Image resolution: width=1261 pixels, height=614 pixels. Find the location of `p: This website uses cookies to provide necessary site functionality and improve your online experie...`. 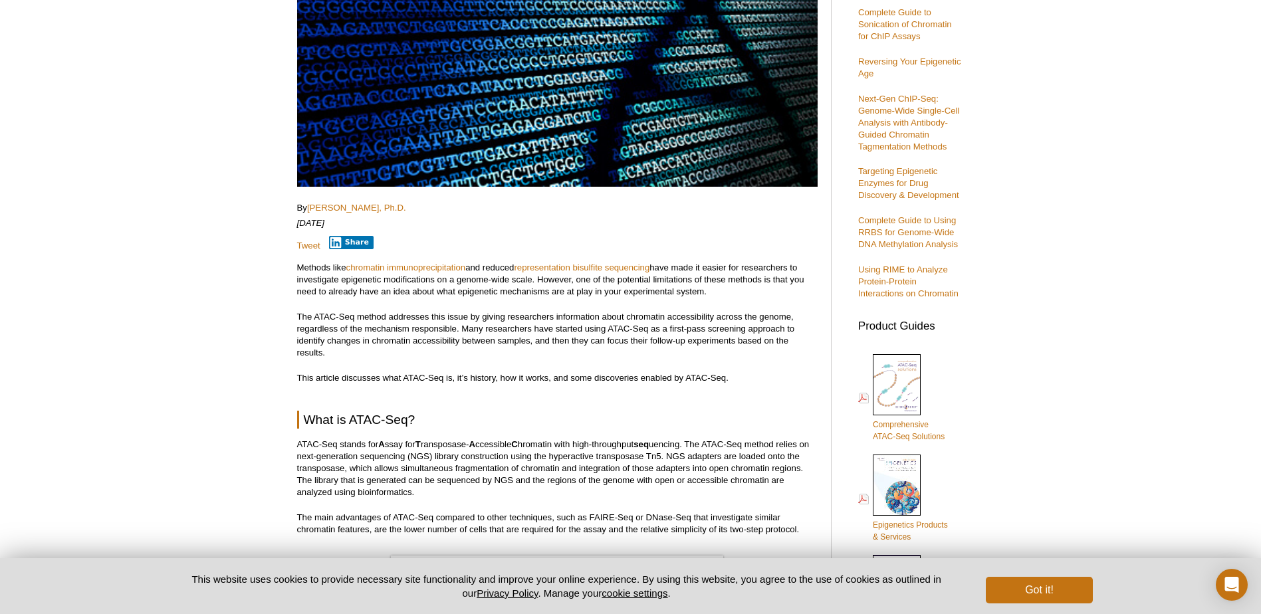

p: This website uses cookies to provide necessary site functionality and improve your online experie... is located at coordinates (566, 586).